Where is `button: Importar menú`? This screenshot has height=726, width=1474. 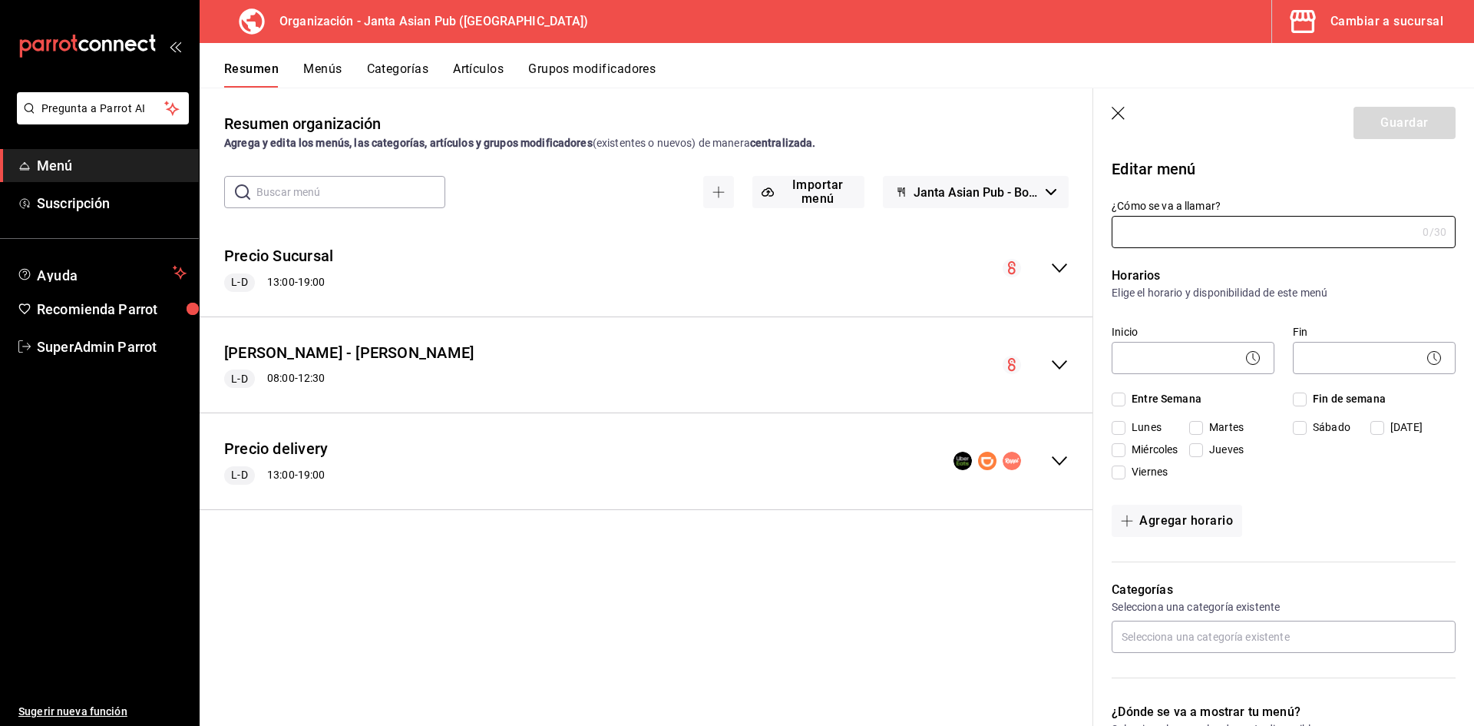
button: Importar menú is located at coordinates (809, 192).